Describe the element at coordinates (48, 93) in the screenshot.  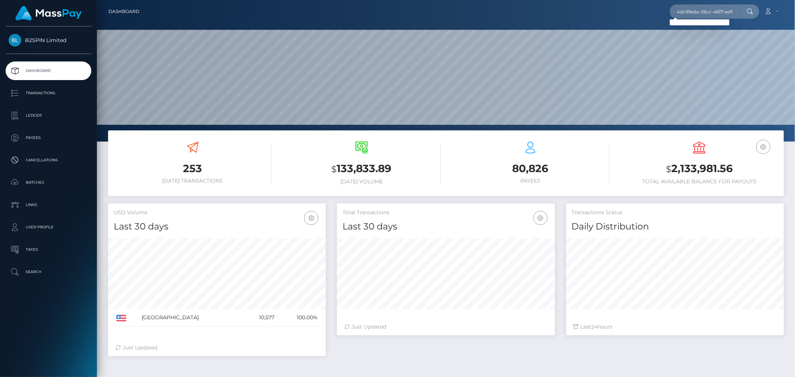
I see `a: Transactions` at that location.